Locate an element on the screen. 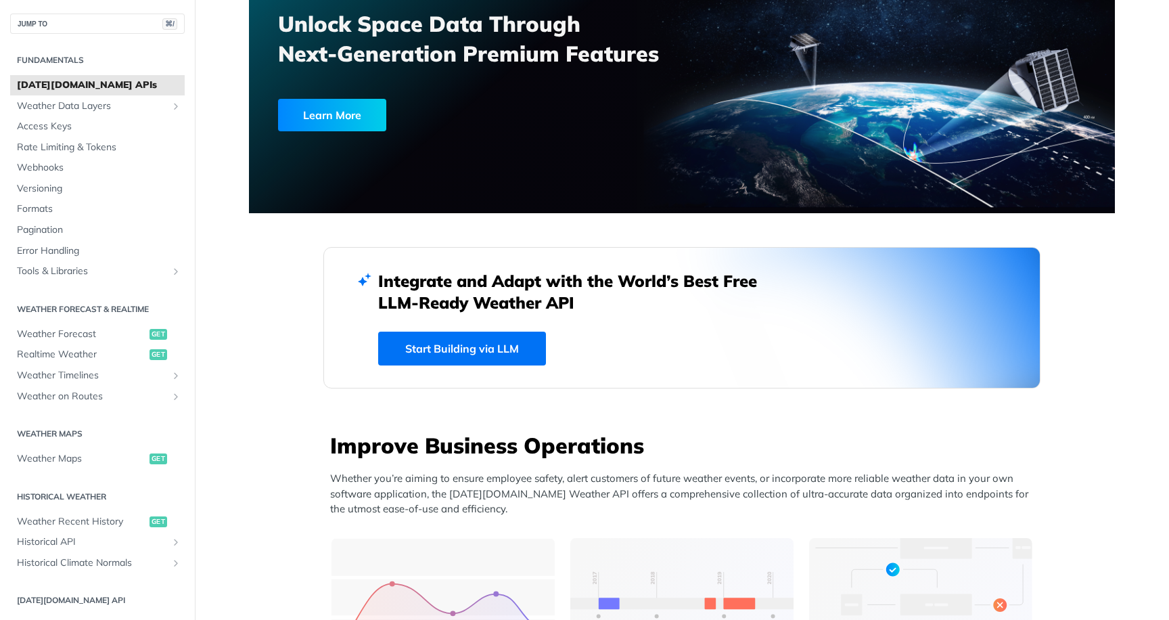  span: Versioning is located at coordinates (99, 189).